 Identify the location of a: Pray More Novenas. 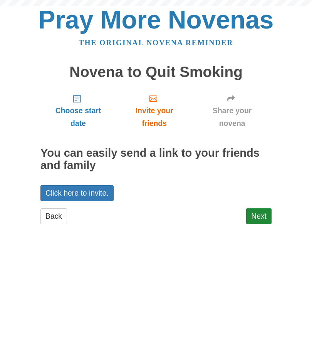
(156, 20).